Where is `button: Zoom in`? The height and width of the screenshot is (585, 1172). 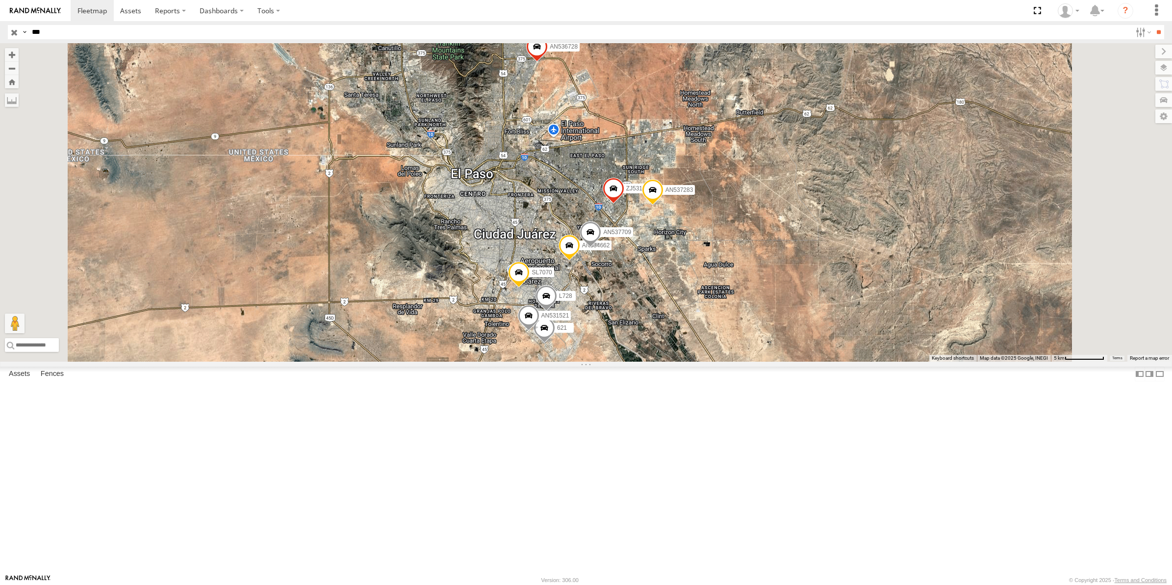
button: Zoom in is located at coordinates (12, 54).